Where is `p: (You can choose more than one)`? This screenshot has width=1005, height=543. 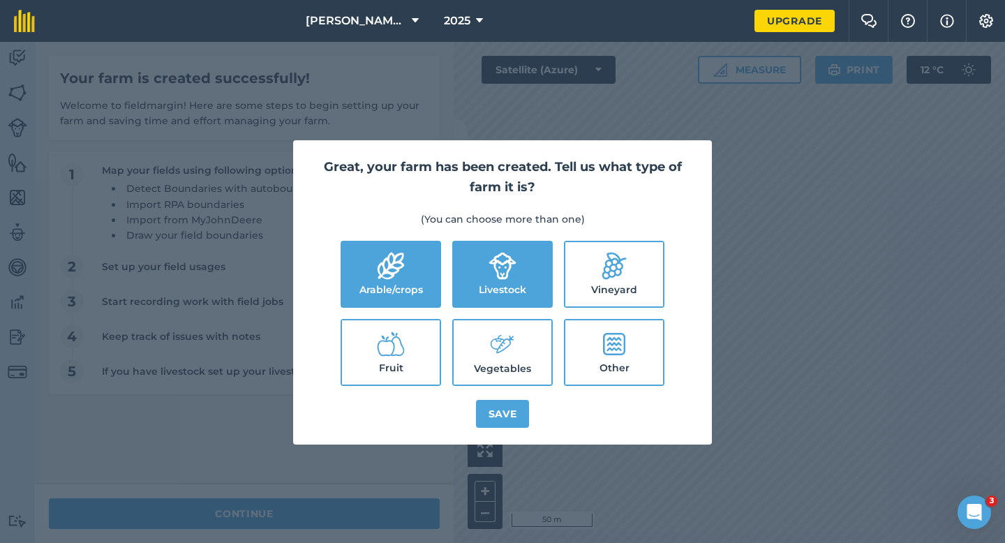
p: (You can choose more than one) is located at coordinates (503, 219).